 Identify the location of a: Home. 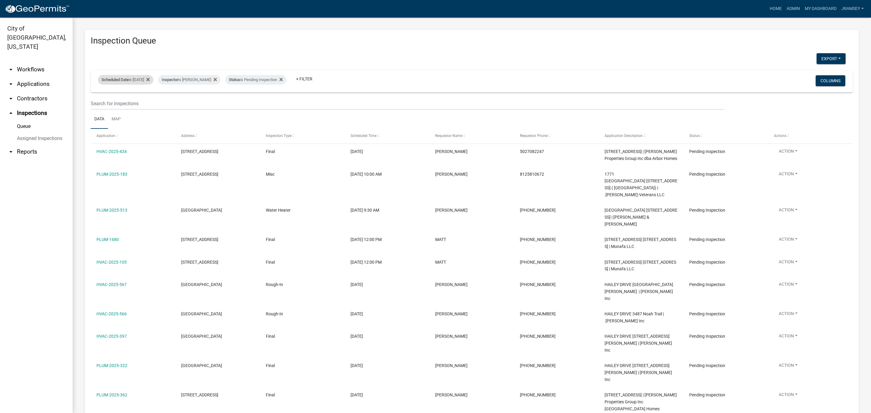
(776, 9).